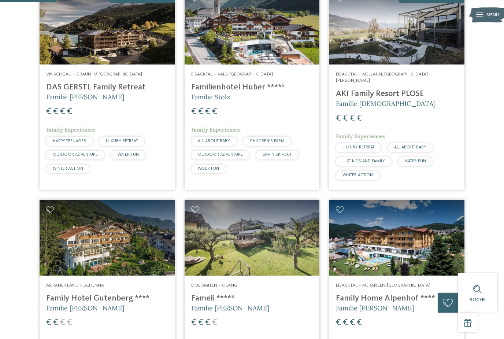 The image size is (504, 339). Describe the element at coordinates (478, 300) in the screenshot. I see `span: Suche` at that location.